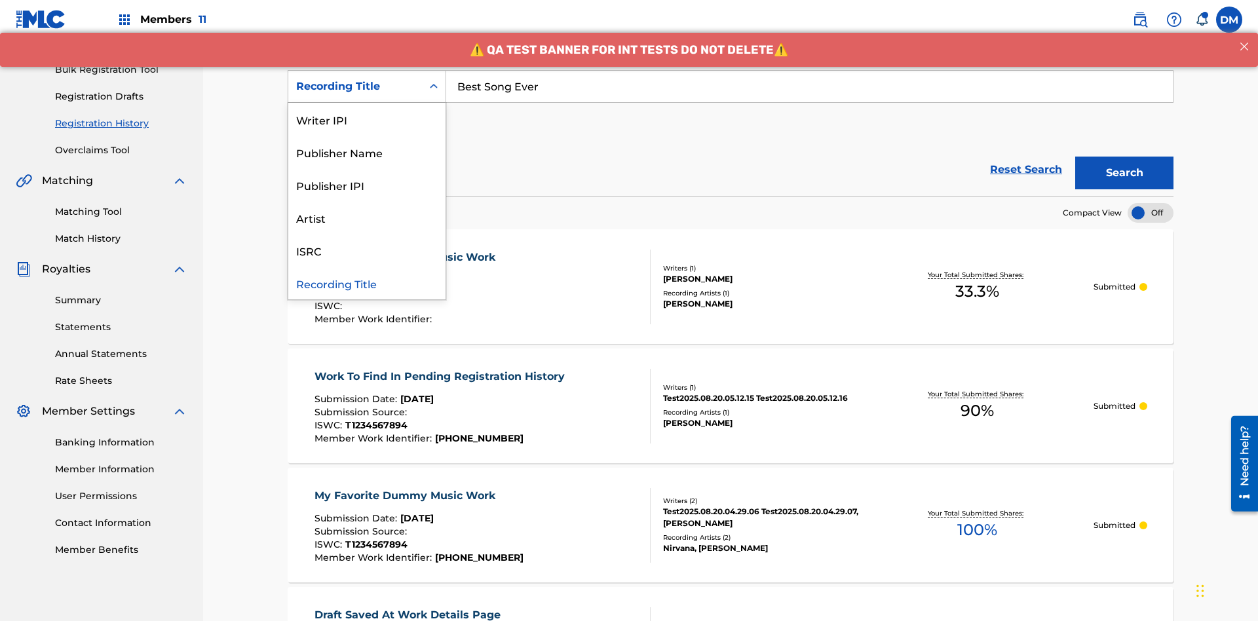 Image resolution: width=1258 pixels, height=621 pixels. Describe the element at coordinates (121, 150) in the screenshot. I see `a: Overclaims Tool` at that location.